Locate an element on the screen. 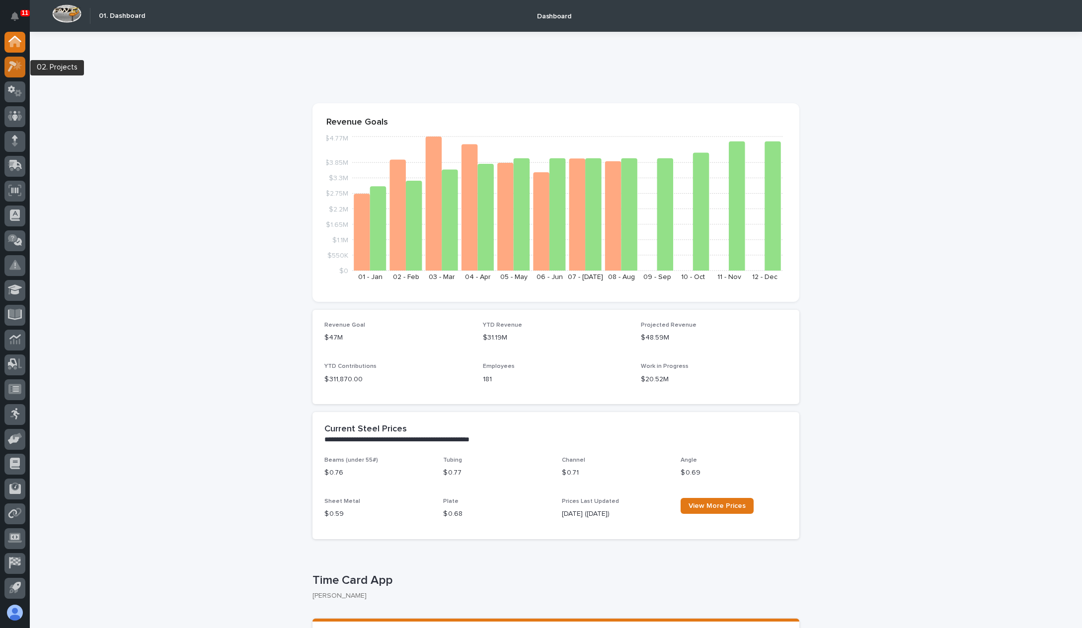 This screenshot has height=628, width=1082. span: YTD Contributions is located at coordinates (350, 367).